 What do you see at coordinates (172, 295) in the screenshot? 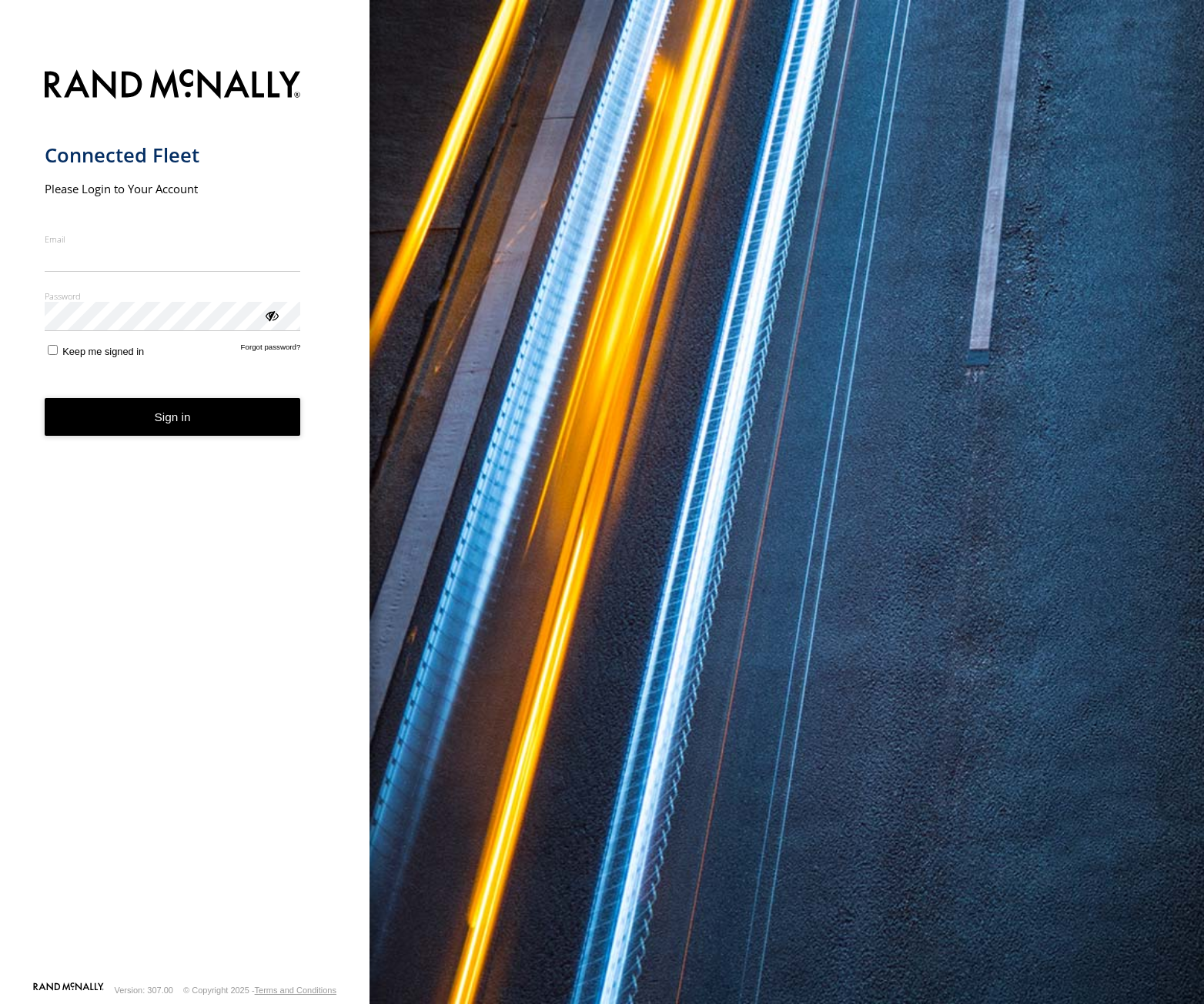
I see `label: Password` at bounding box center [172, 295].